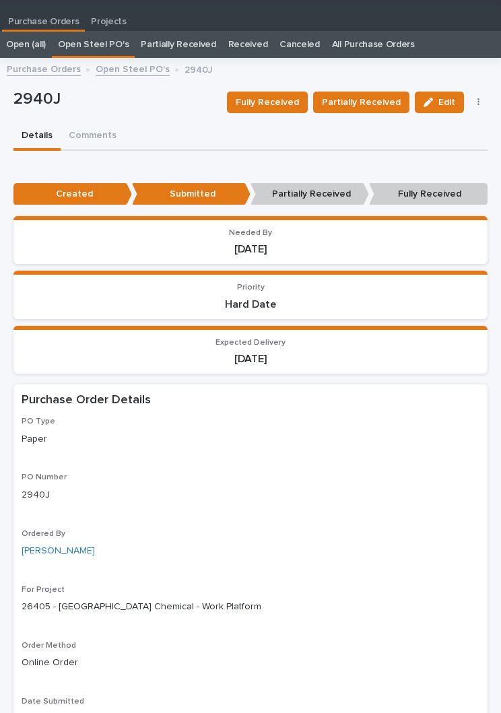 The height and width of the screenshot is (713, 501). What do you see at coordinates (250, 343) in the screenshot?
I see `span: Expected Delivery` at bounding box center [250, 343].